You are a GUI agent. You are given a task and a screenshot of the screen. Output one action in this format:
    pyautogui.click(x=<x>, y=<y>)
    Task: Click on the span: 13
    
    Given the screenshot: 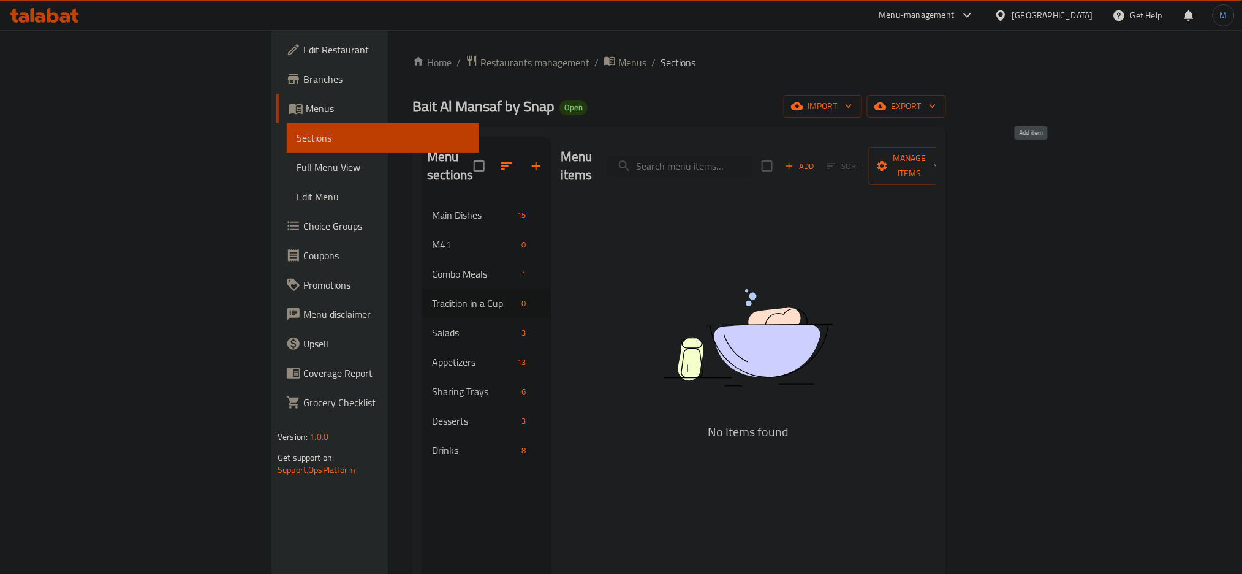 What is the action you would take?
    pyautogui.click(x=522, y=362)
    